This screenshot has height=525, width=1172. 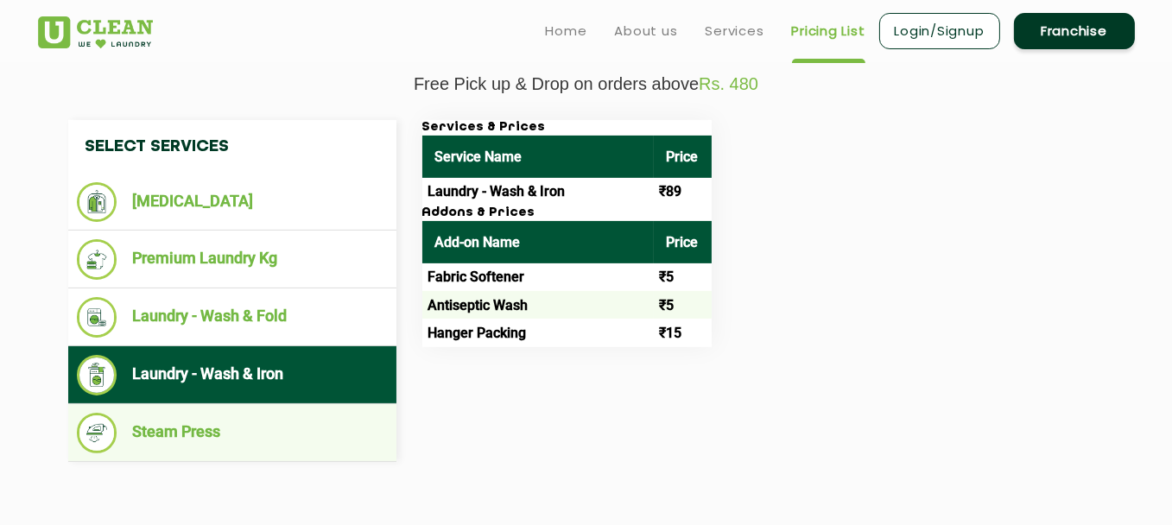 I want to click on td: Fabric Softener, so click(x=538, y=277).